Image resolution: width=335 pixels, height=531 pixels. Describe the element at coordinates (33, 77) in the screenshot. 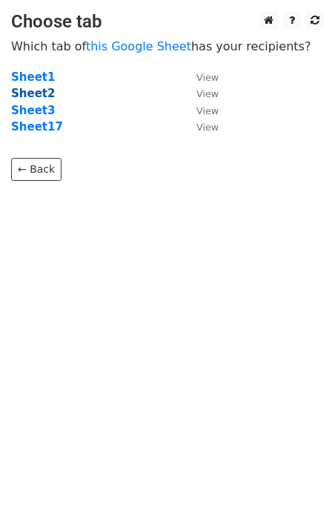

I see `a: Sheet1` at that location.